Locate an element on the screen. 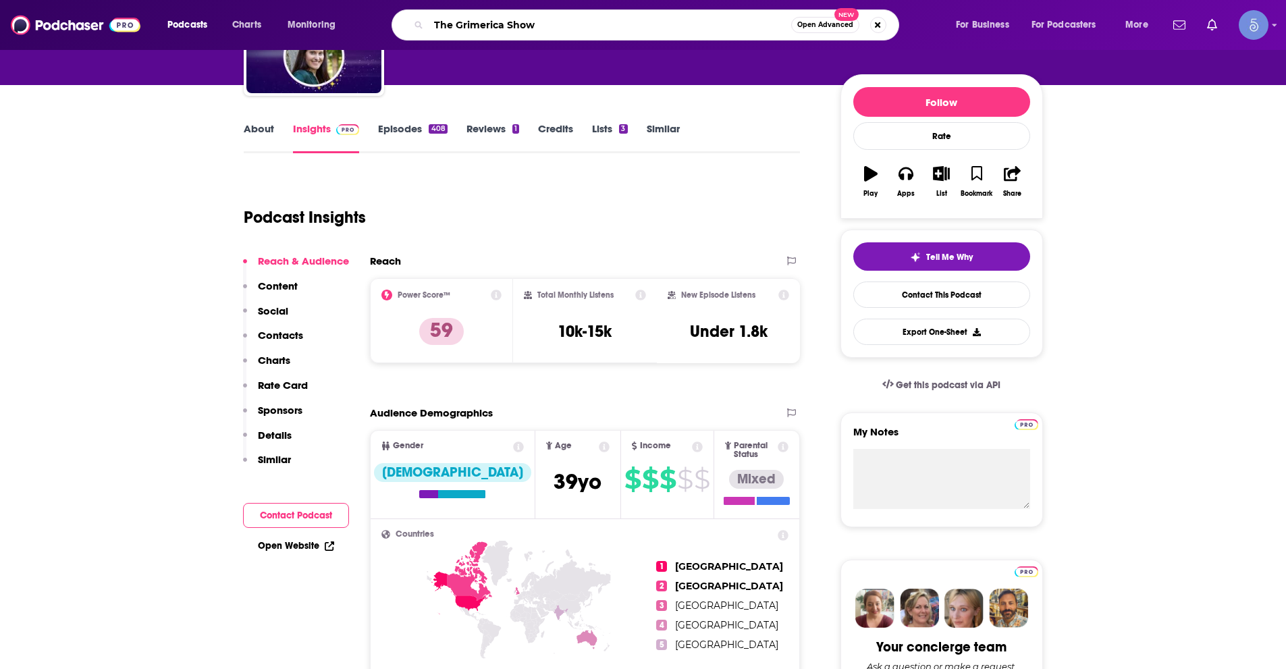  span: Charts is located at coordinates (246, 25).